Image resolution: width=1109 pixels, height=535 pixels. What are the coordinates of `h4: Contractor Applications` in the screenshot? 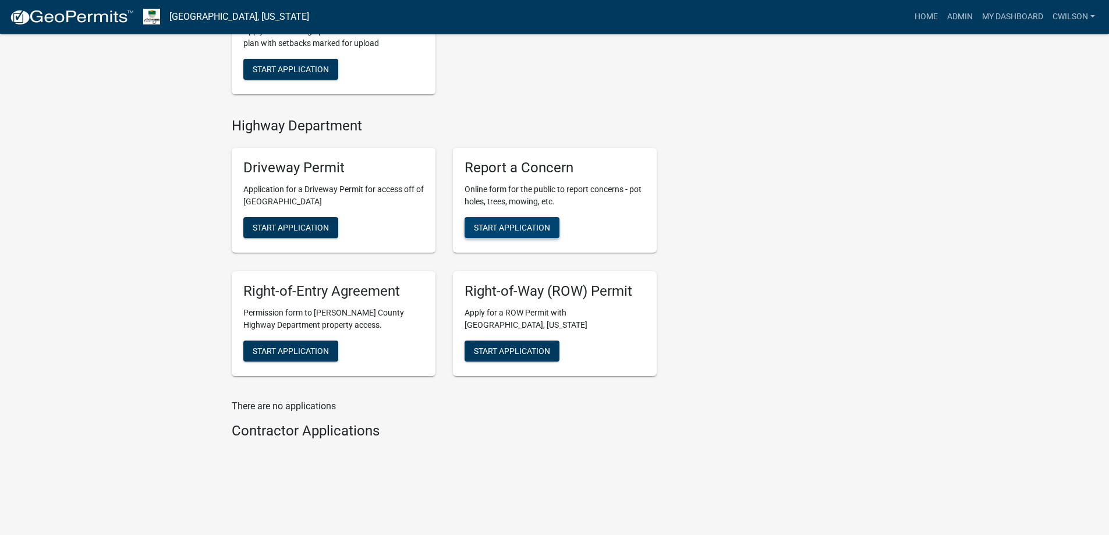 It's located at (444, 431).